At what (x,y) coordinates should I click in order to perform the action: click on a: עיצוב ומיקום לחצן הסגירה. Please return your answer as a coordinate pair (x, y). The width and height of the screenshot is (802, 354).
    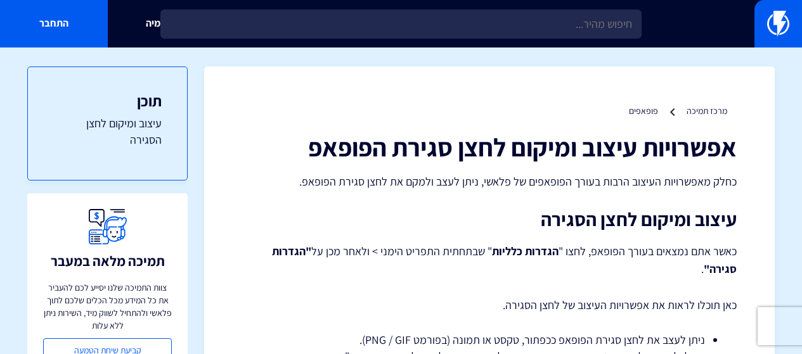
    Looking at the image, I should click on (107, 131).